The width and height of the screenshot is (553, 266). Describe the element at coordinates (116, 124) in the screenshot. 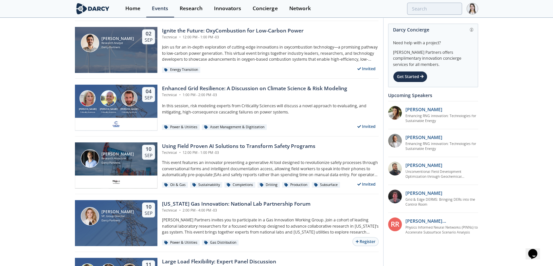

I see `img: f59c13b7-8146-4c0f-b540-69d0cf6e4c34` at that location.